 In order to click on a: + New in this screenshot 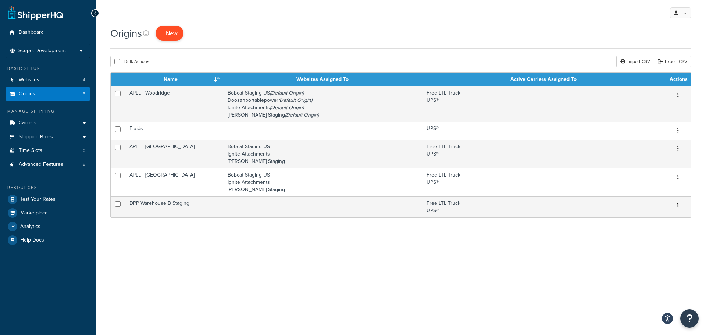, I will do `click(170, 33)`.